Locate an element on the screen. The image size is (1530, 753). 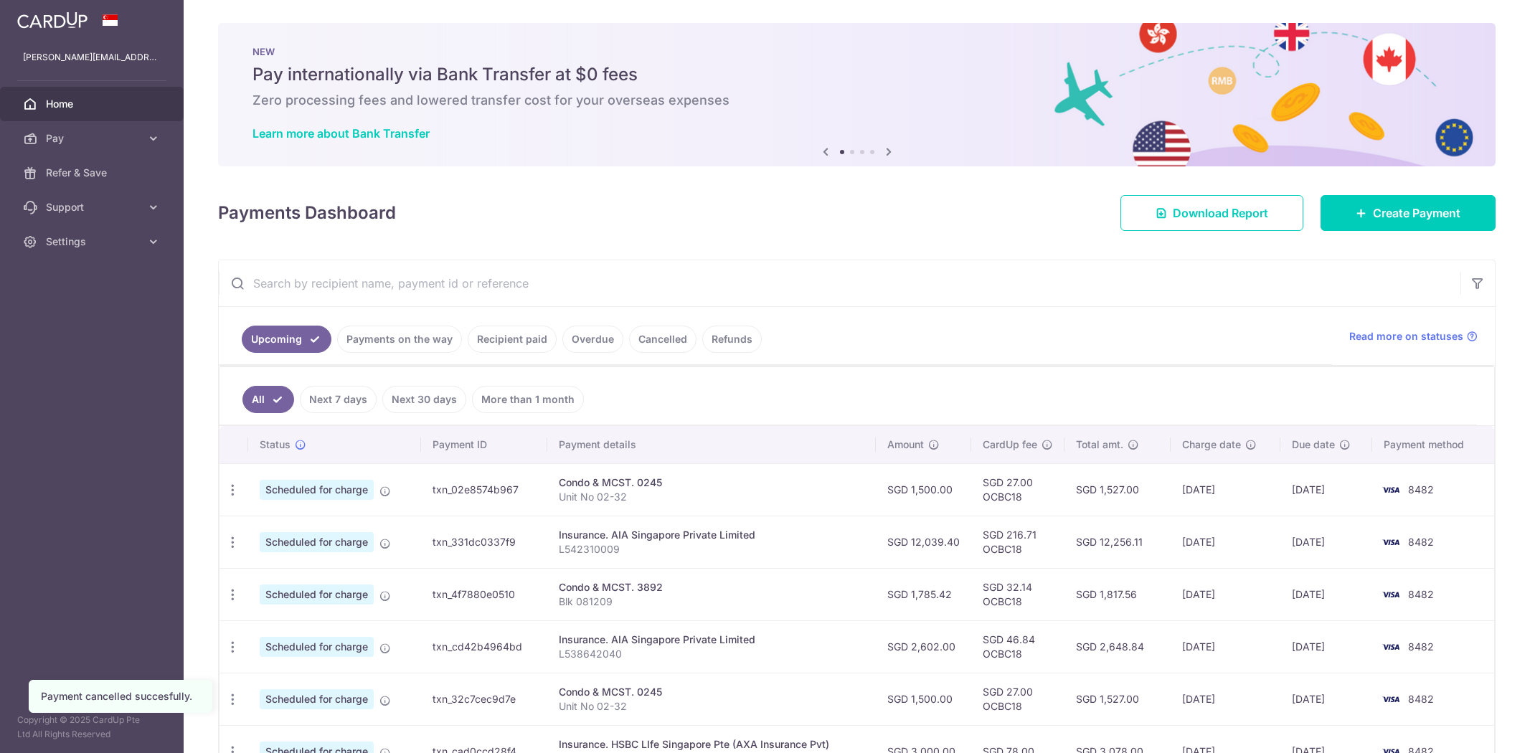
td: txn_02e8574b967 is located at coordinates (484, 489).